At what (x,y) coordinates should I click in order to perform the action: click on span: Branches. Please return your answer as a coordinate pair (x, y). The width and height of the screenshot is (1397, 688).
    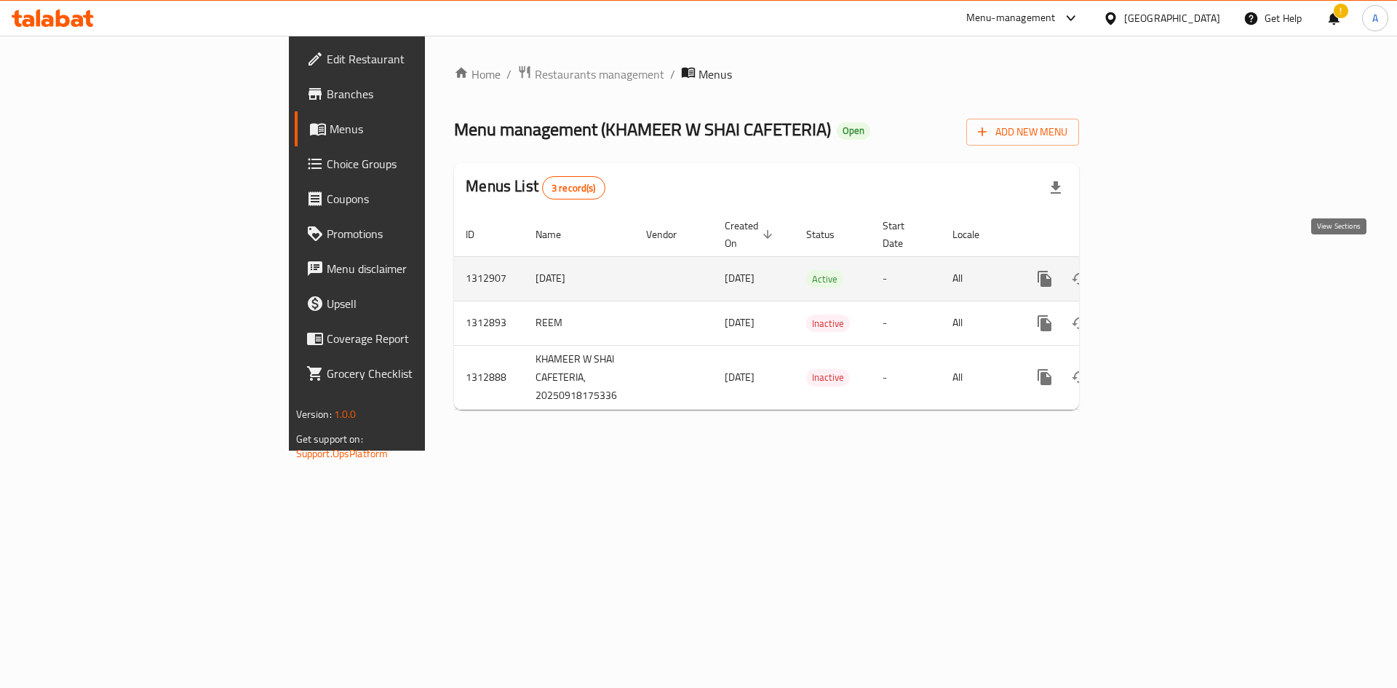
    Looking at the image, I should click on (418, 94).